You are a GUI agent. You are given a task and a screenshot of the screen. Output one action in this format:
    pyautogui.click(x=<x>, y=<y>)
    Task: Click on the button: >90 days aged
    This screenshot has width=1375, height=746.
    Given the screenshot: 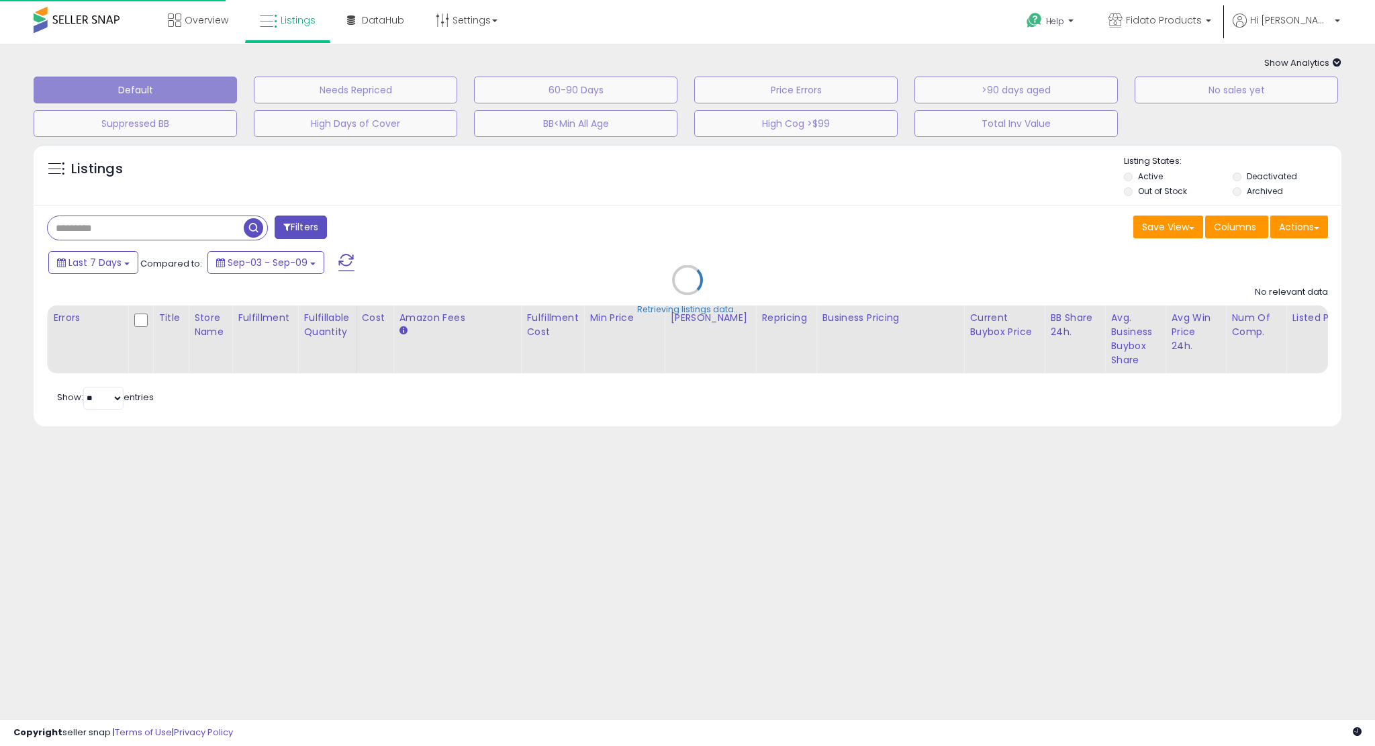 What is the action you would take?
    pyautogui.click(x=1016, y=90)
    